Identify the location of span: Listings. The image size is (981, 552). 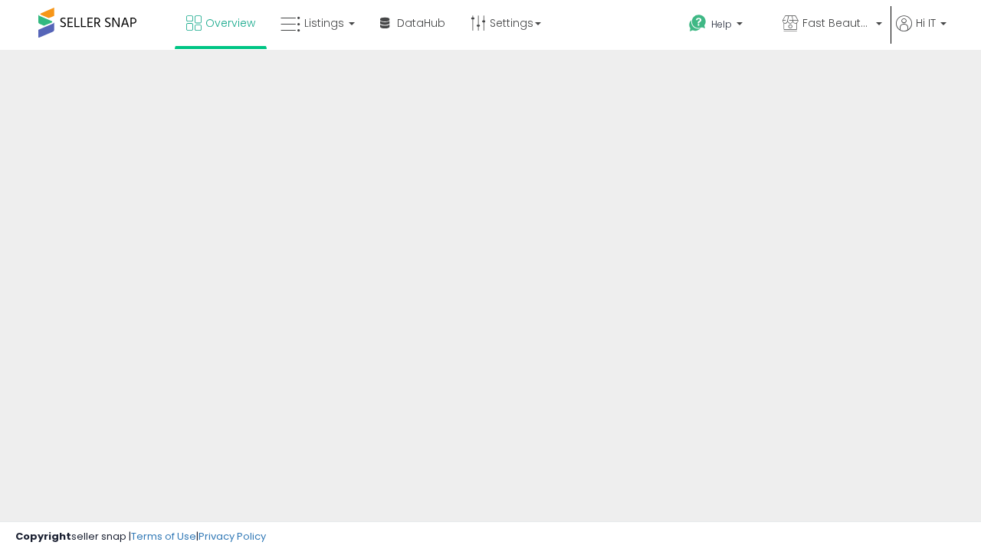
(324, 23).